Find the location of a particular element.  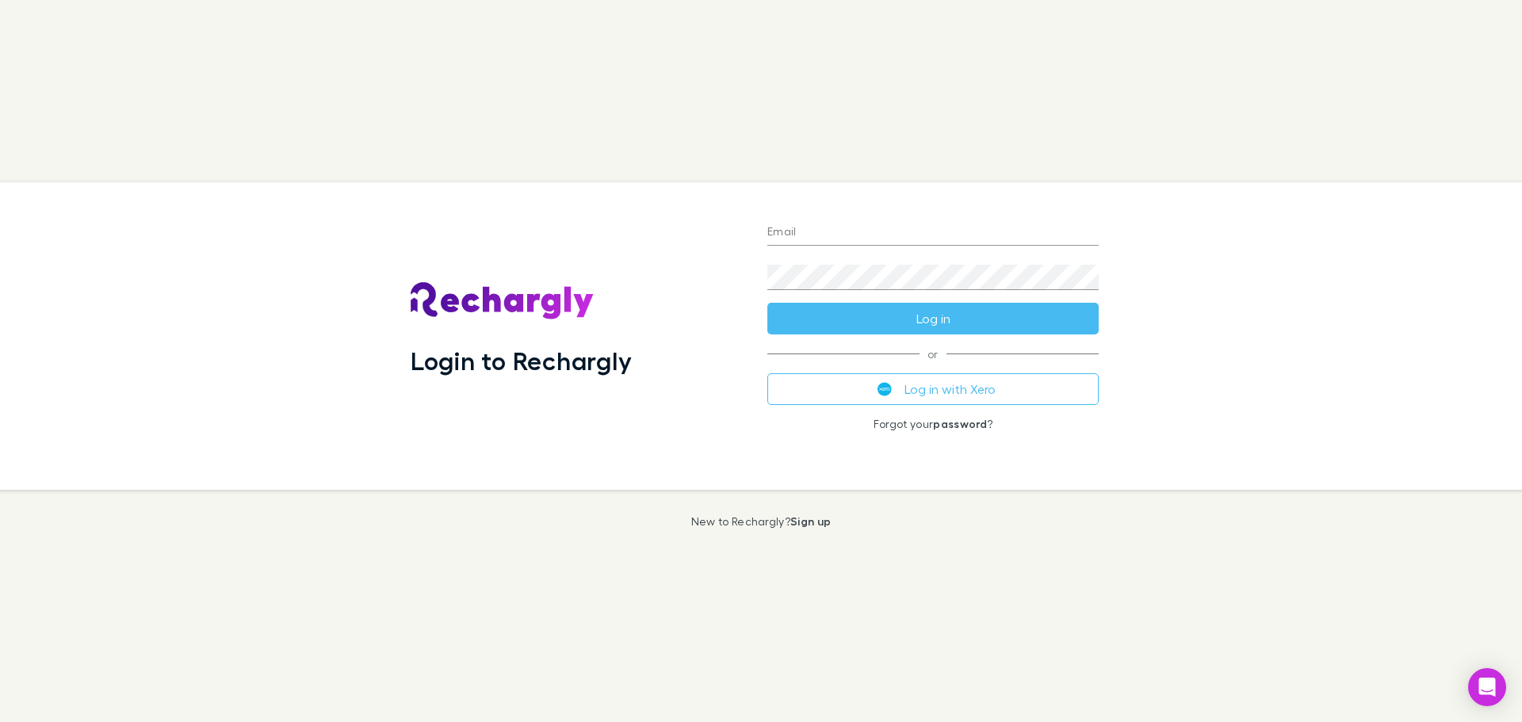

h1: Login to Rechargly is located at coordinates (521, 361).